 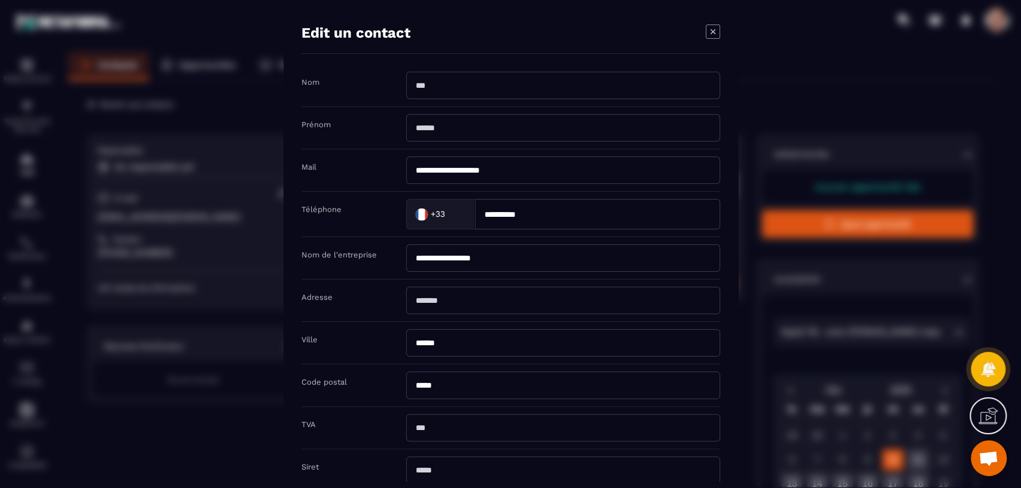 What do you see at coordinates (988, 459) in the screenshot?
I see `div: Ouvrir le chat` at bounding box center [988, 459].